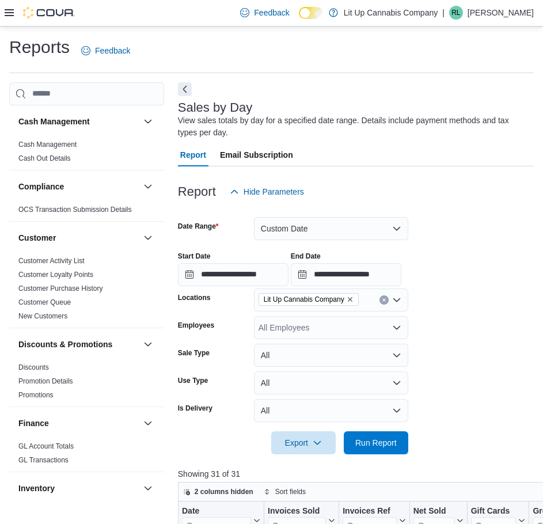 The height and width of the screenshot is (524, 543). What do you see at coordinates (224, 492) in the screenshot?
I see `span: 2 columns hidden` at bounding box center [224, 492].